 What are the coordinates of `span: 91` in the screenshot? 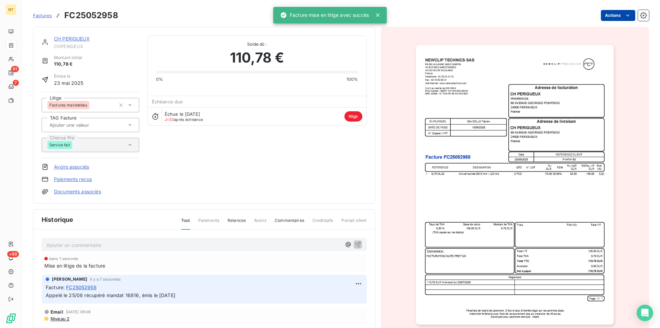 It's located at (15, 69).